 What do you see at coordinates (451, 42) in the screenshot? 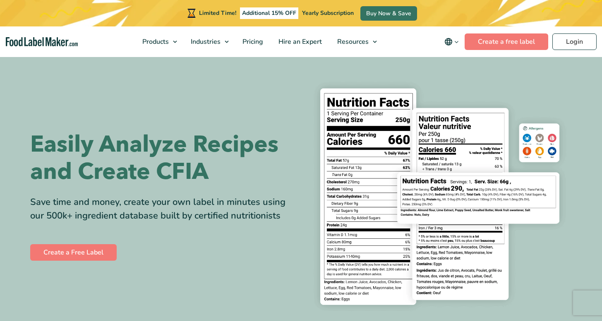
I see `button: Change language` at bounding box center [451, 42].